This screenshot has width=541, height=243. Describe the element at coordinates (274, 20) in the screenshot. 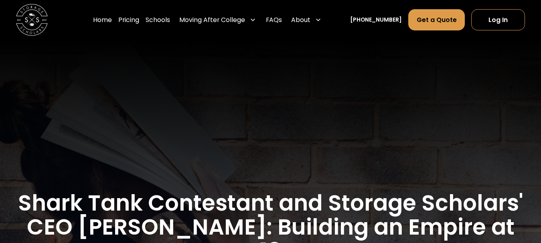

I see `a: FAQs` at that location.